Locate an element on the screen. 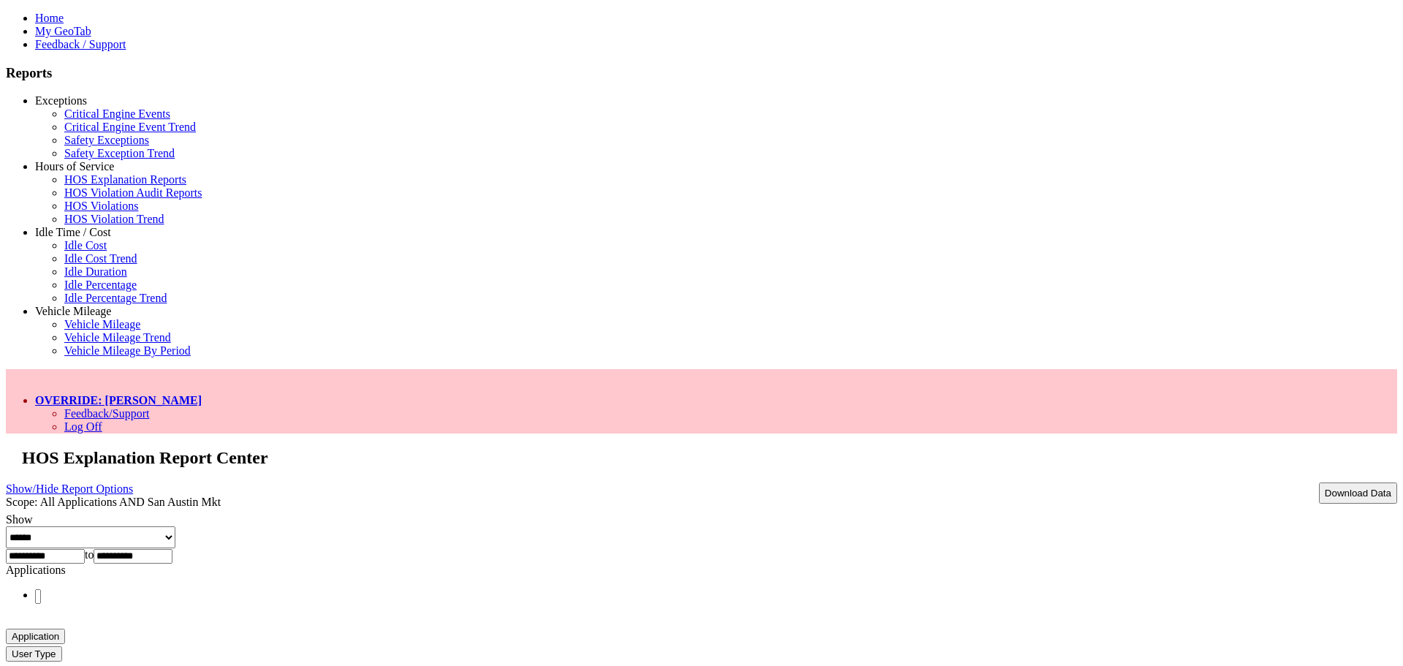  label: Show is located at coordinates (19, 519).